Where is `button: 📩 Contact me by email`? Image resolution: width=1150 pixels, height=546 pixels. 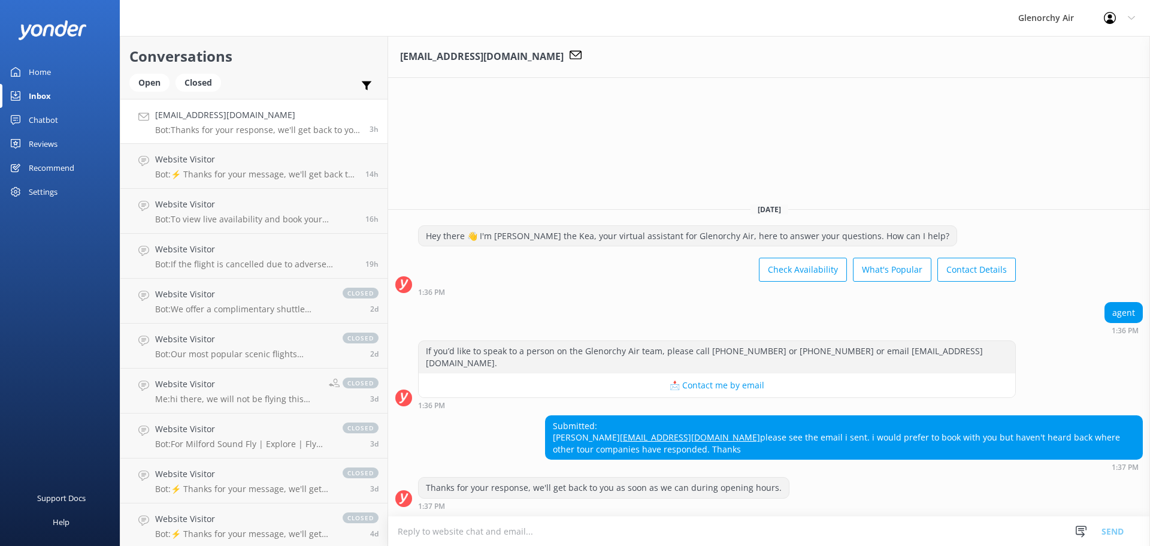 button: 📩 Contact me by email is located at coordinates (717, 385).